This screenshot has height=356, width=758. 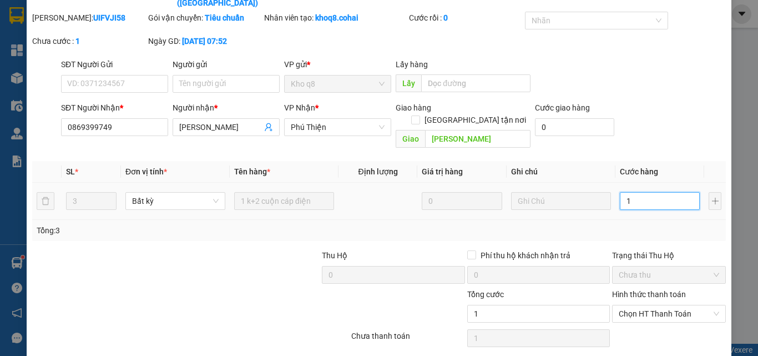 I want to click on span: Phí thu hộ khách nhận trả, so click(x=526, y=255).